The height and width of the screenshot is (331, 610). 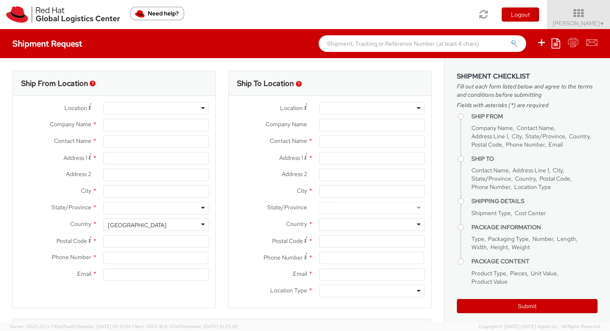 What do you see at coordinates (157, 13) in the screenshot?
I see `button: Need help?` at bounding box center [157, 13].